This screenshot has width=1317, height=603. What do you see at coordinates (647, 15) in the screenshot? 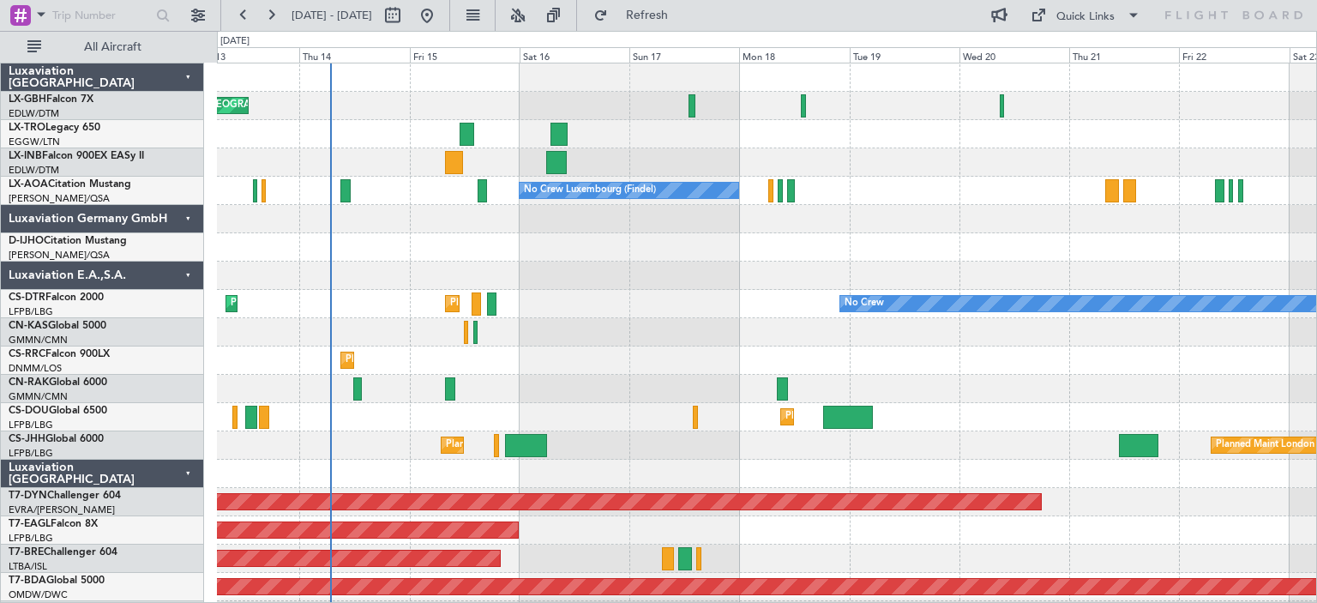
I see `span: Refresh` at bounding box center [647, 15].